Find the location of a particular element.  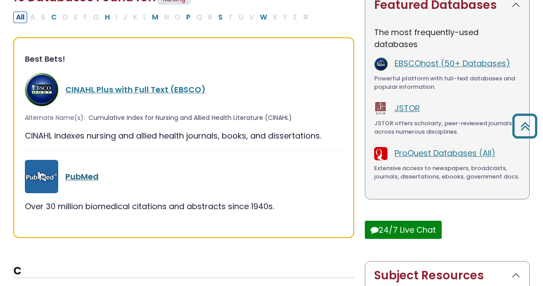

div: CINAHL indexes nursing and allied health journals, books, and dissertations. is located at coordinates (183, 135).